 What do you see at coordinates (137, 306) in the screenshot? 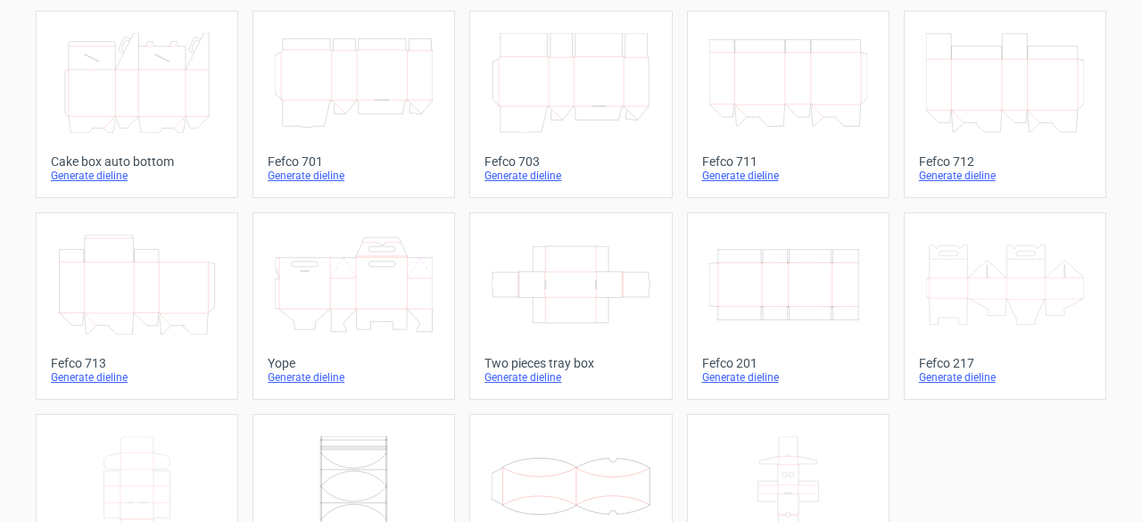
I see `a: Fefco 713Generate dieline` at bounding box center [137, 306].